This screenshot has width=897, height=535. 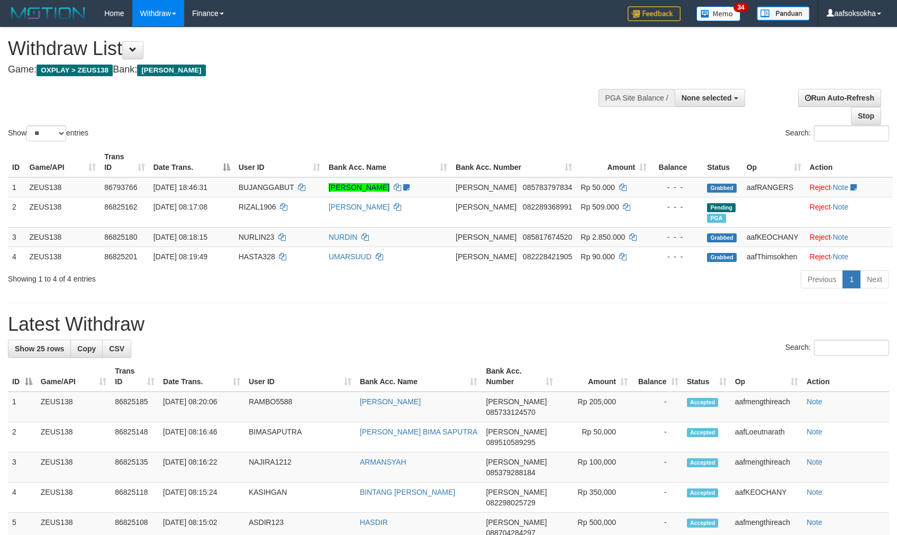 What do you see at coordinates (124, 162) in the screenshot?
I see `th: Trans ID: activate to sort column ascending` at bounding box center [124, 162].